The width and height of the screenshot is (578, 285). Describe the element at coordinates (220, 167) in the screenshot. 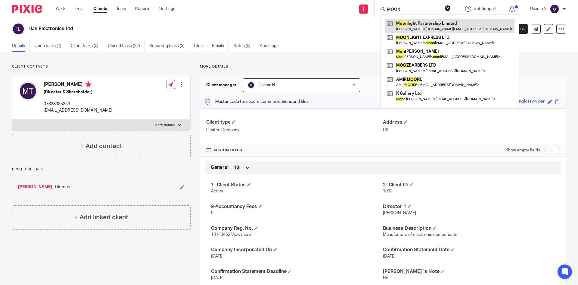

I see `span: General` at that location.